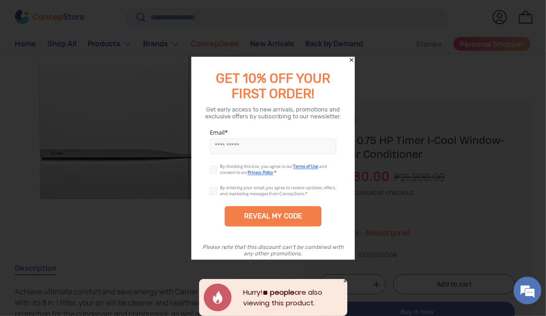 The height and width of the screenshot is (316, 546). I want to click on div: REVEAL MY CODE, so click(273, 216).